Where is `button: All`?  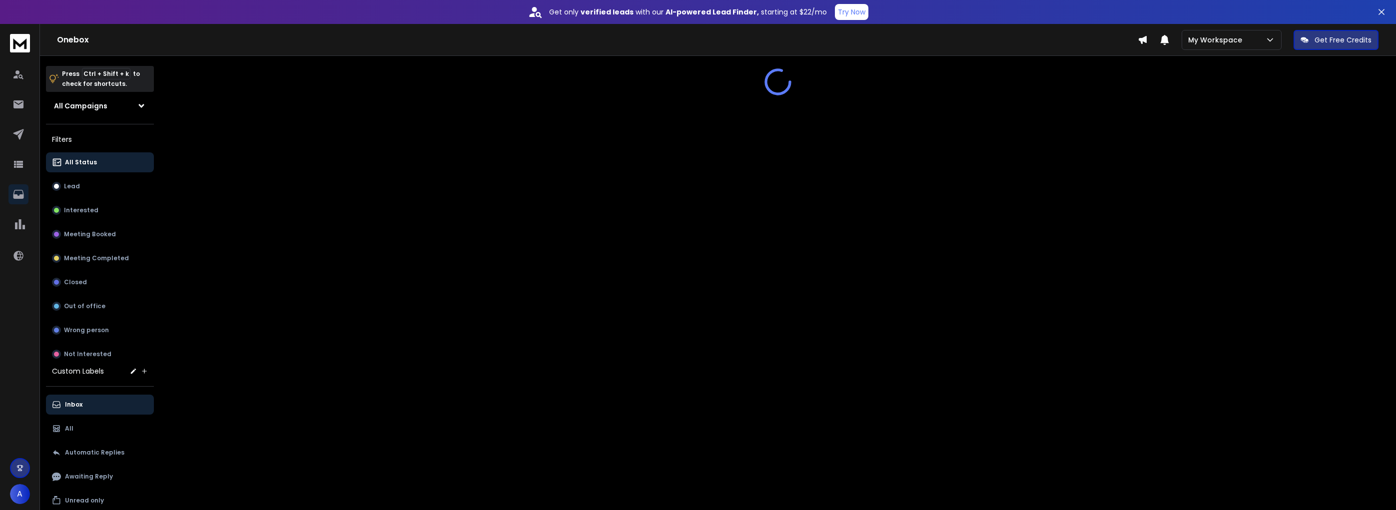
button: All is located at coordinates (100, 429).